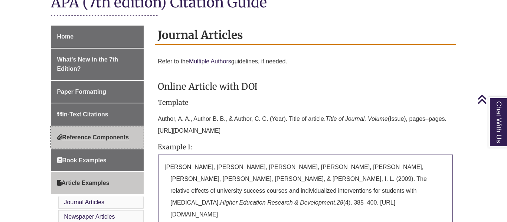  I want to click on a: What's New in the 7th Edition?, so click(97, 64).